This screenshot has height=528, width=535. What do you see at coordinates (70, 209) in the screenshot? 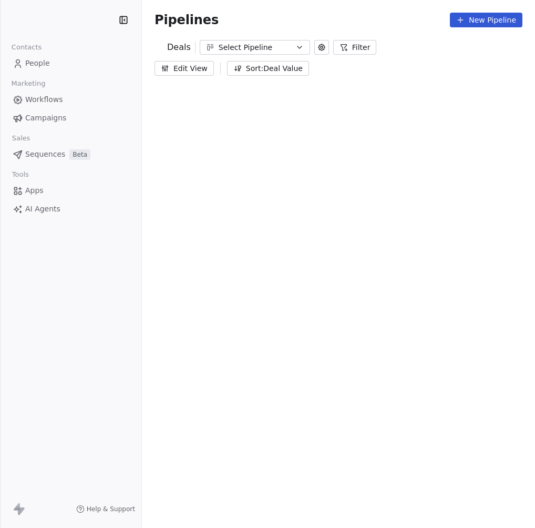
I see `a: AI Agents` at bounding box center [70, 209].